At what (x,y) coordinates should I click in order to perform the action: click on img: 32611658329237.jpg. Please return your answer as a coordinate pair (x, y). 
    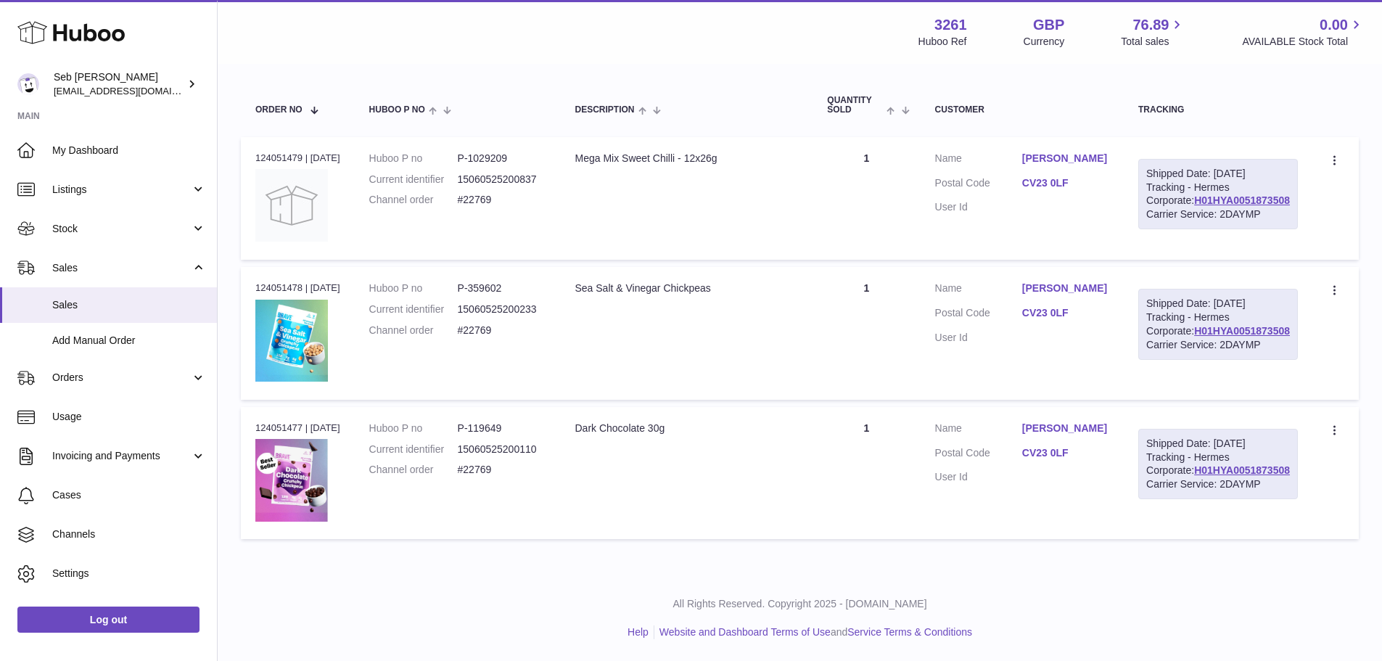
    Looking at the image, I should click on (292, 480).